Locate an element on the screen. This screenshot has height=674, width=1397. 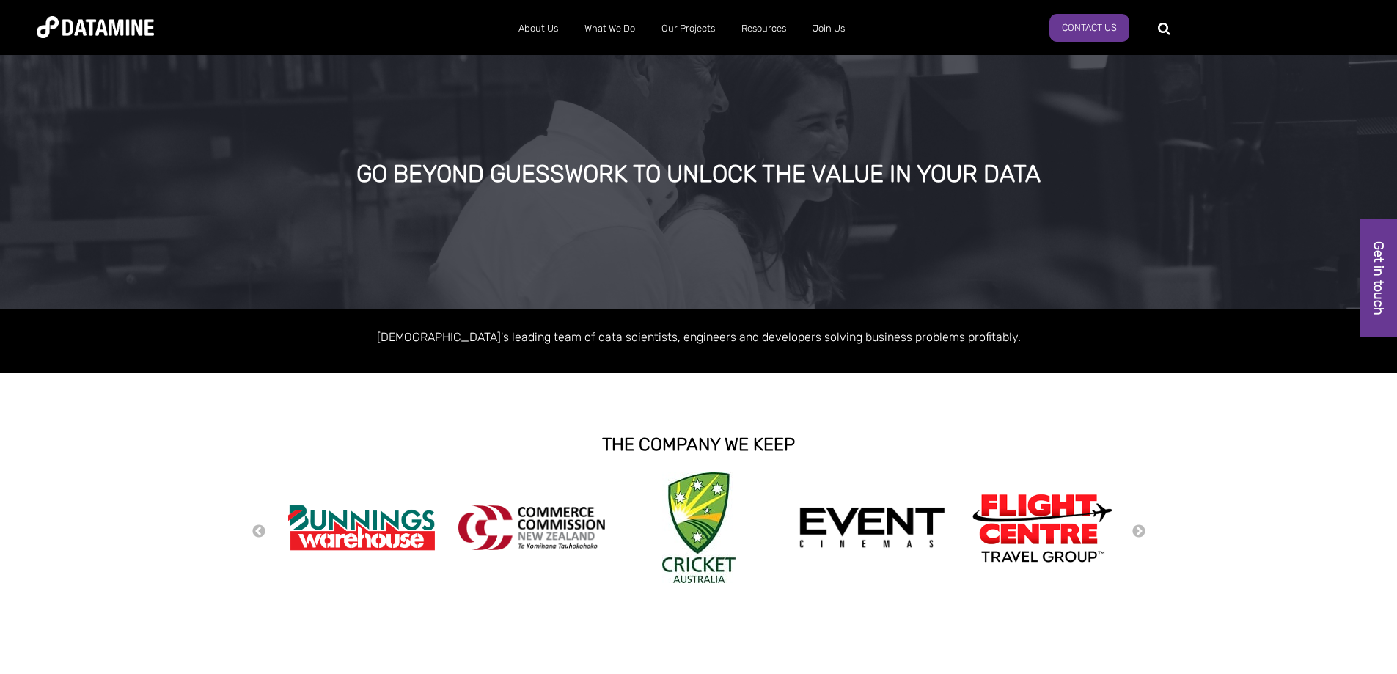
button: Next is located at coordinates (1138, 531).